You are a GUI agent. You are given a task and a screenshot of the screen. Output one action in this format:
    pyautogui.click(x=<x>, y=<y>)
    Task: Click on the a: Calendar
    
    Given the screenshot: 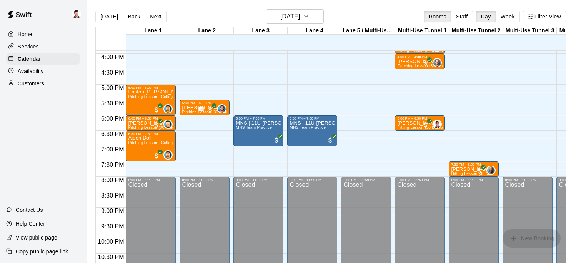 What is the action you would take?
    pyautogui.click(x=43, y=59)
    